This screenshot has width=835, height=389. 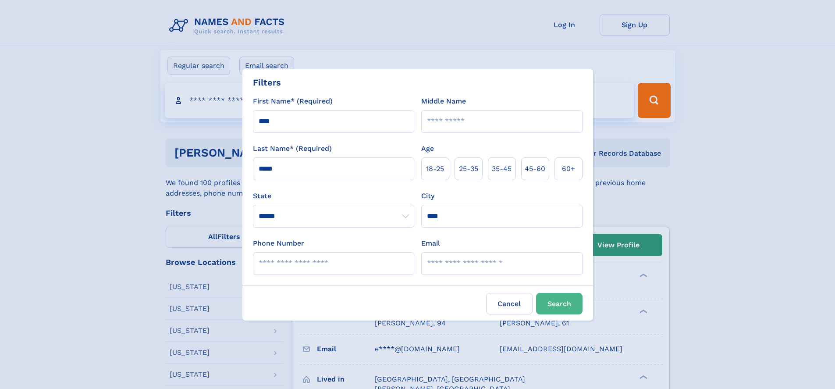 What do you see at coordinates (509, 303) in the screenshot?
I see `label: Cancel` at bounding box center [509, 303].